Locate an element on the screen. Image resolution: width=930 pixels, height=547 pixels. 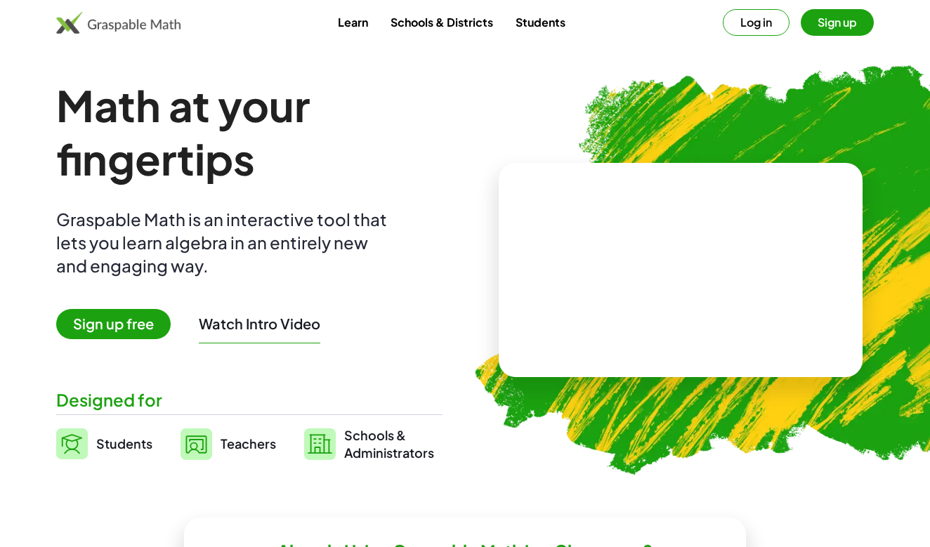
video: What is this? This is dynamic math notation. Dynamic math notation plays a central role in how Gr... is located at coordinates (681, 270).